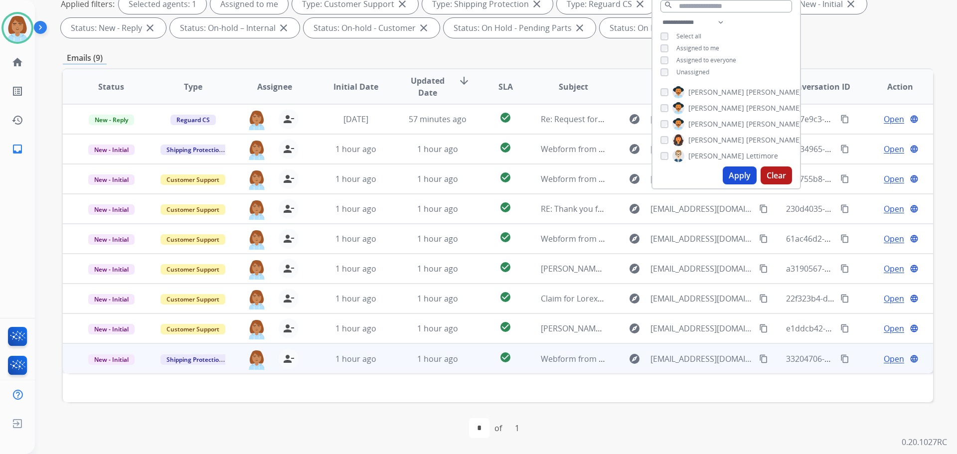 The image size is (957, 454). I want to click on mat-icon: list_alt, so click(17, 91).